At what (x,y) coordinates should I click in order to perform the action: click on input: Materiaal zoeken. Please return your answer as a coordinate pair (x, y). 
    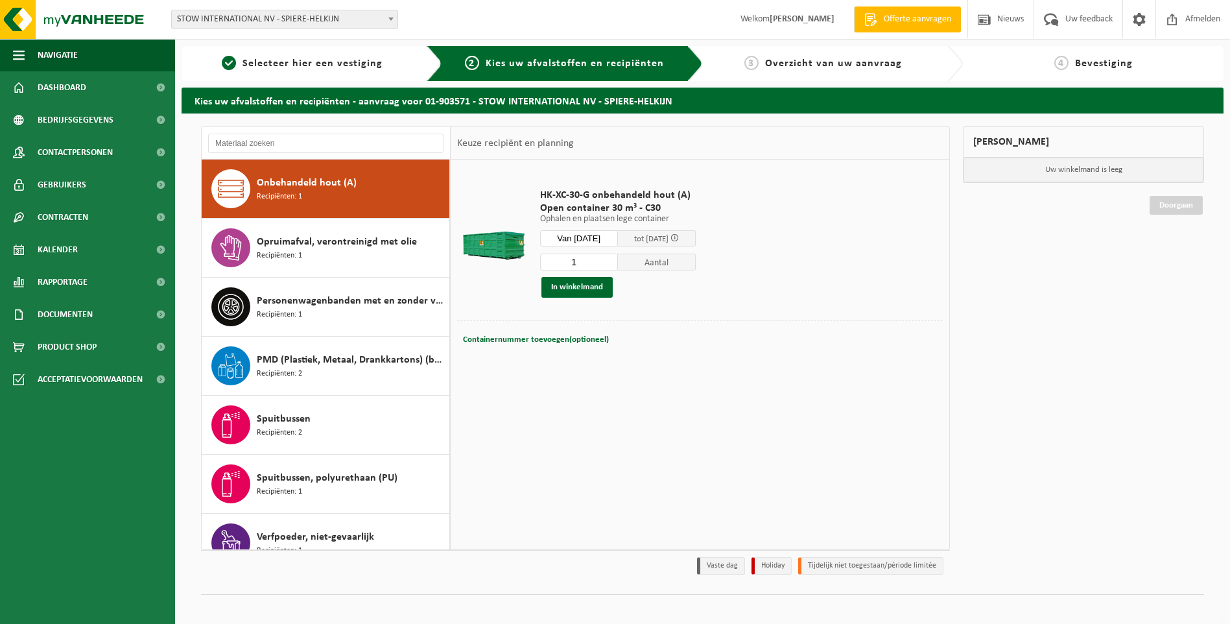
    Looking at the image, I should click on (325, 143).